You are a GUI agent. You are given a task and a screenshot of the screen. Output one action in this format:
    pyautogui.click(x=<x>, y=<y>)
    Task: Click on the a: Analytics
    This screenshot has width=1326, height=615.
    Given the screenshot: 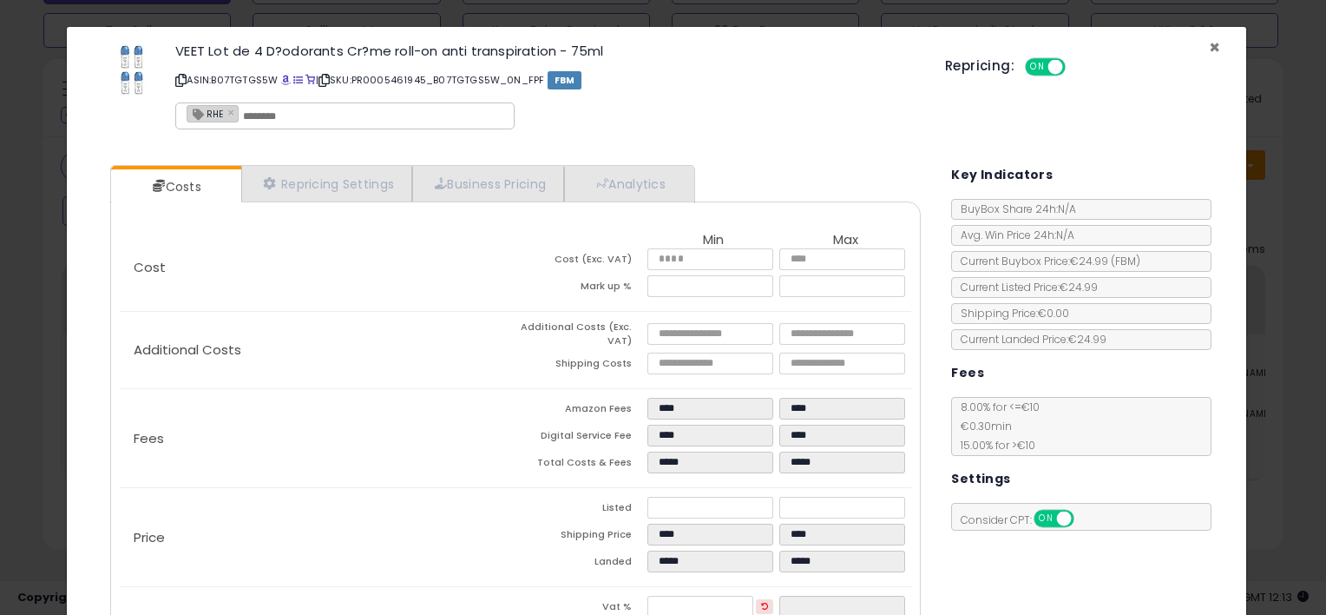 What is the action you would take?
    pyautogui.click(x=628, y=183)
    